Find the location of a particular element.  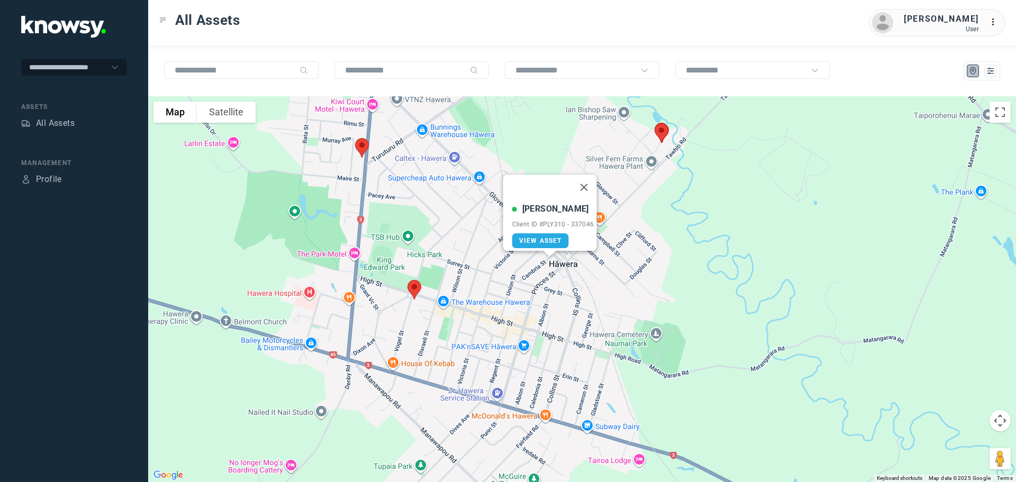

div: Client ID #PLY310 - 337046 is located at coordinates (553, 224).